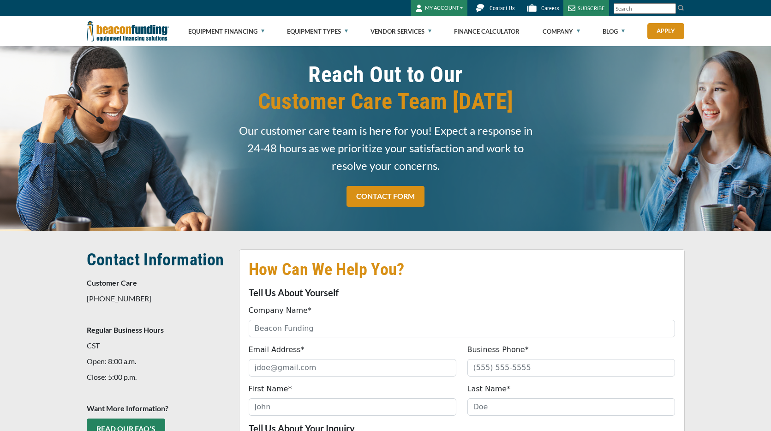 The height and width of the screenshot is (431, 771). Describe the element at coordinates (571, 407) in the screenshot. I see `input: Doe` at that location.